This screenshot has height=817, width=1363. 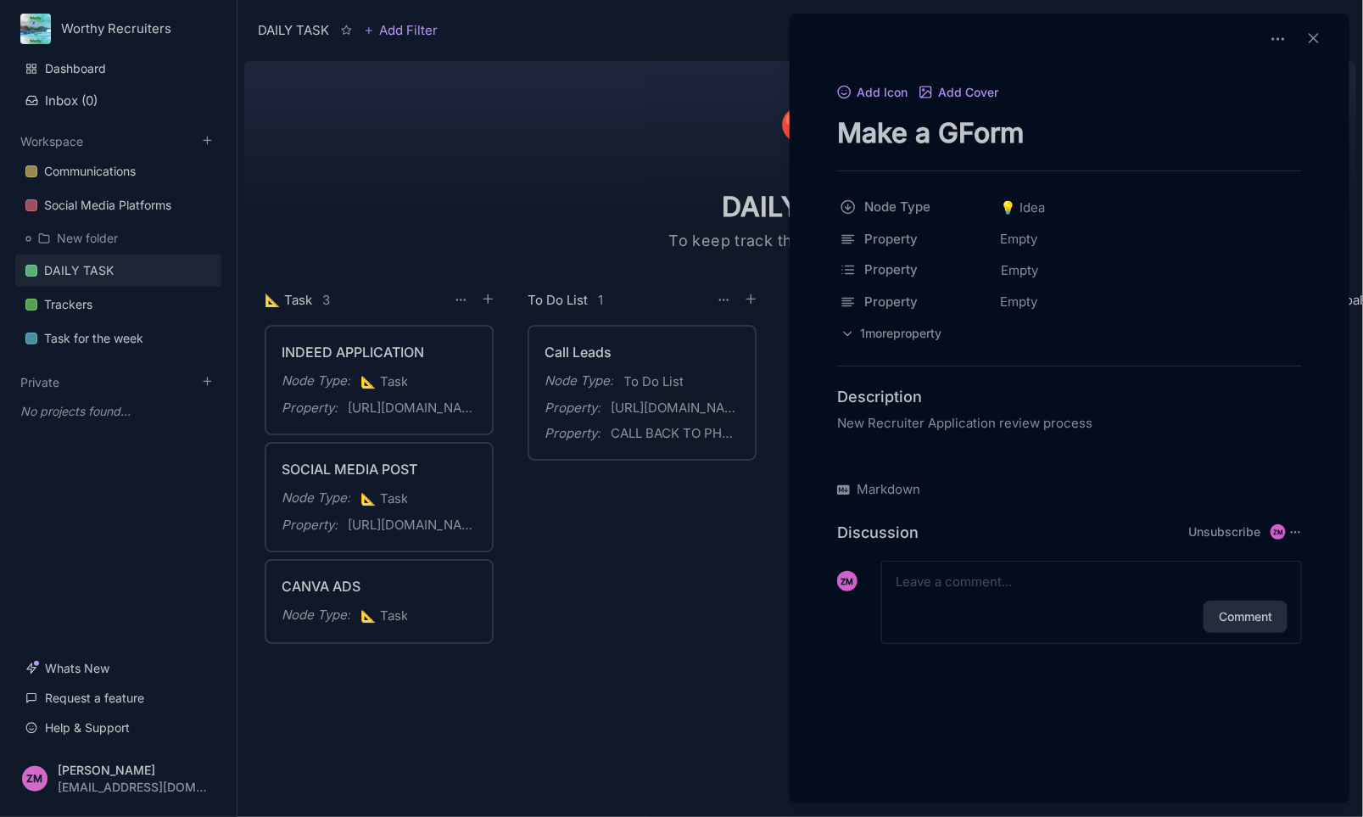 I want to click on div: Node Type💡Idea, so click(x=1070, y=208).